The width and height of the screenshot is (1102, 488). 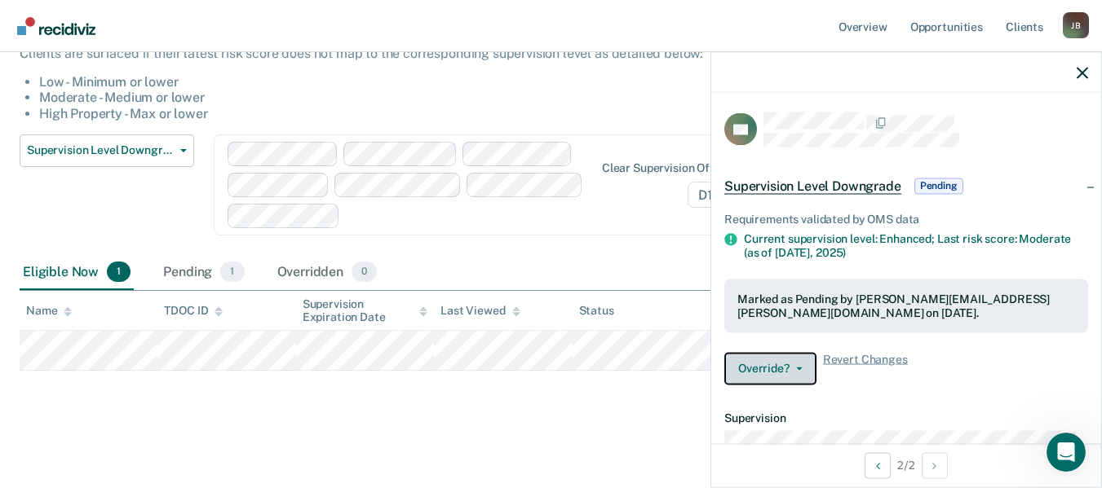 What do you see at coordinates (596, 311) in the screenshot?
I see `div: Status` at bounding box center [596, 311].